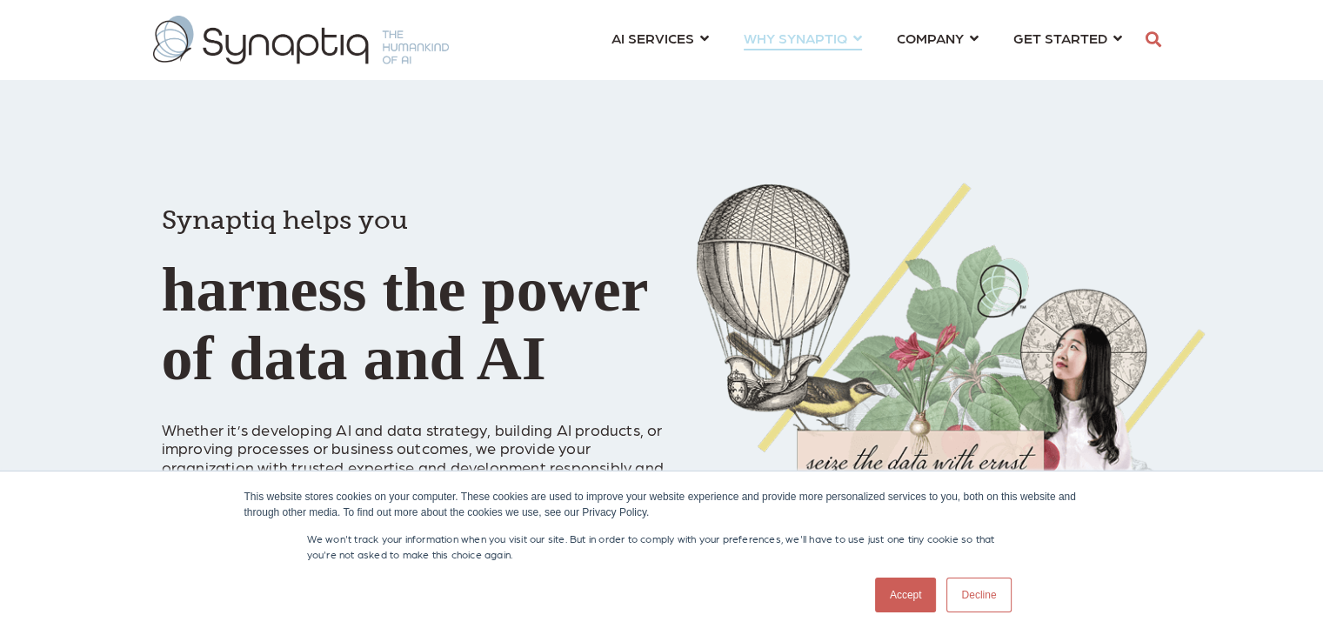 The height and width of the screenshot is (635, 1323). I want to click on a: AI SERVICES, so click(660, 37).